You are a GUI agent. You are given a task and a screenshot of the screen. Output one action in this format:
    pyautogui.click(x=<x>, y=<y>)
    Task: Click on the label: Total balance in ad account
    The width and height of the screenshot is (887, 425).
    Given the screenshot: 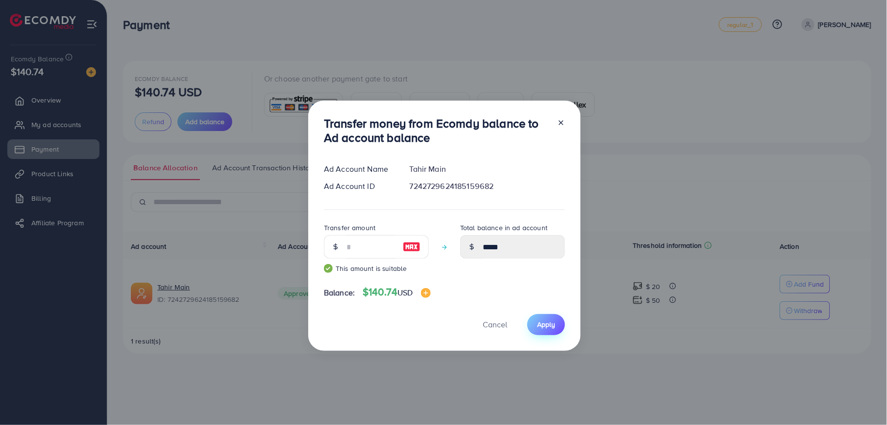 What is the action you would take?
    pyautogui.click(x=504, y=227)
    